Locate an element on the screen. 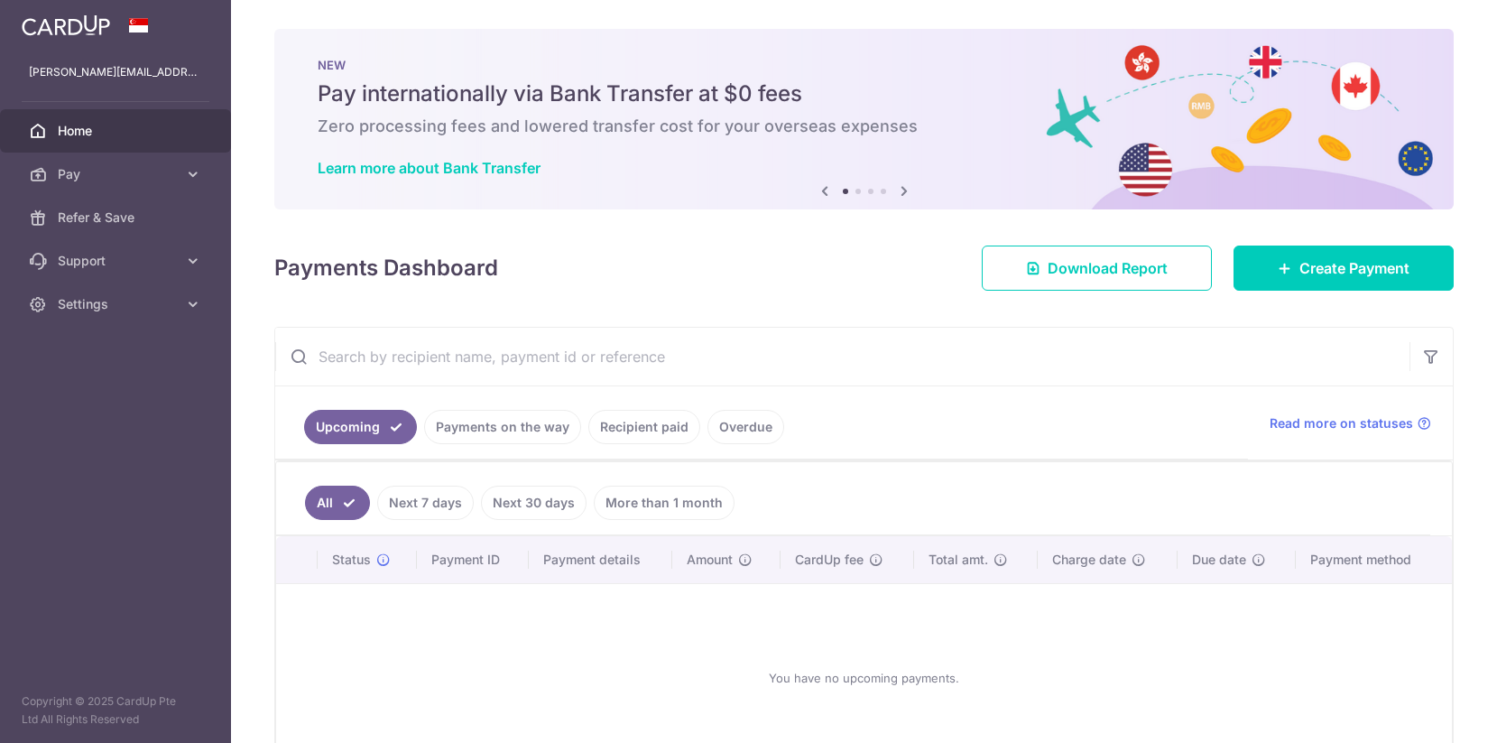 The width and height of the screenshot is (1497, 743). span: Settings is located at coordinates (117, 304).